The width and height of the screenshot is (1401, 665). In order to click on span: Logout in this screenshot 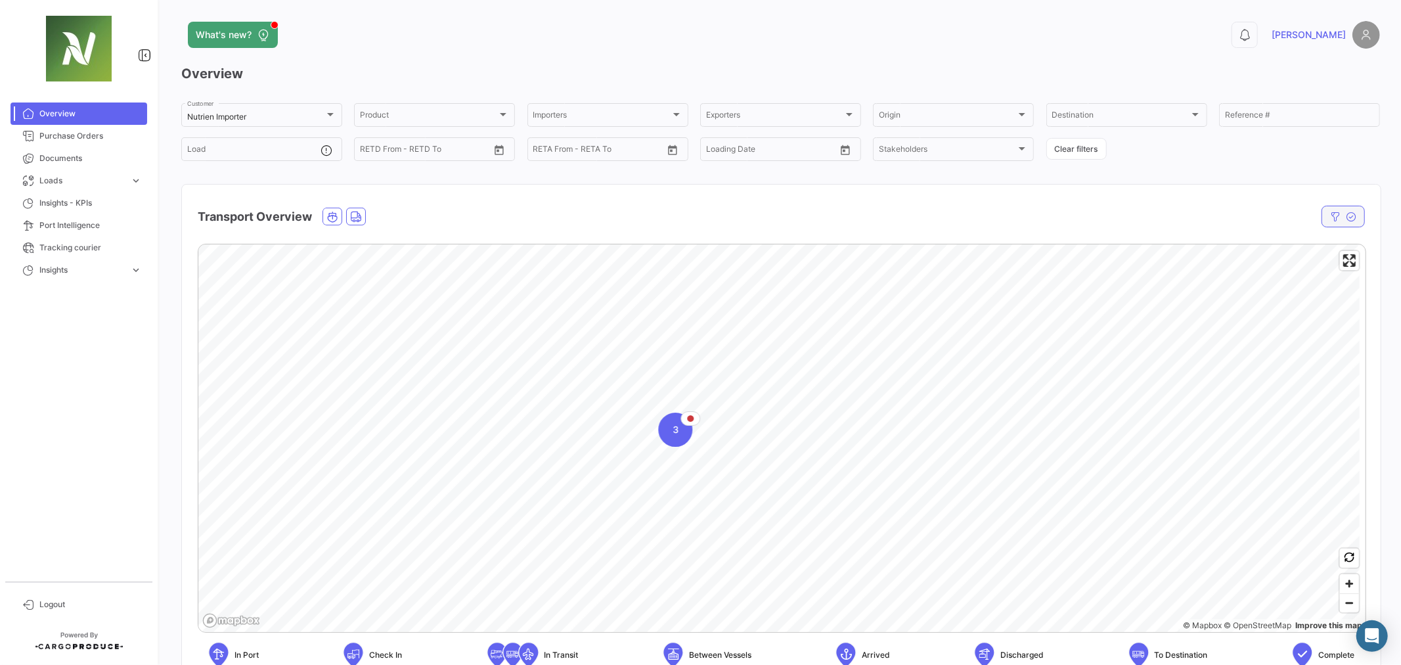, I will do `click(91, 604)`.